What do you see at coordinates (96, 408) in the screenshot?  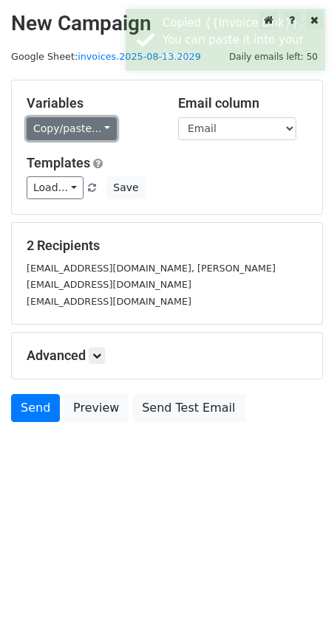 I see `a: Preview` at bounding box center [96, 408].